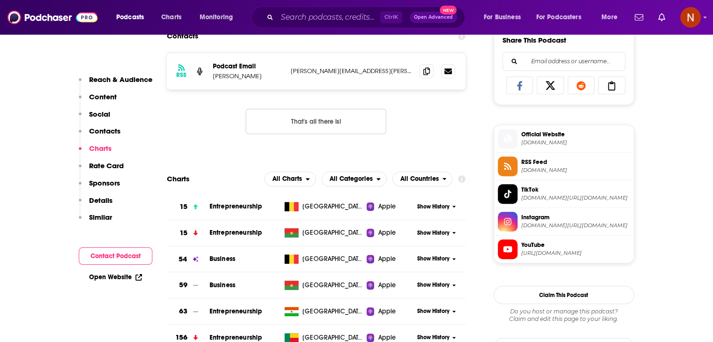 This screenshot has height=342, width=713. What do you see at coordinates (576, 217) in the screenshot?
I see `span: Instagram` at bounding box center [576, 217].